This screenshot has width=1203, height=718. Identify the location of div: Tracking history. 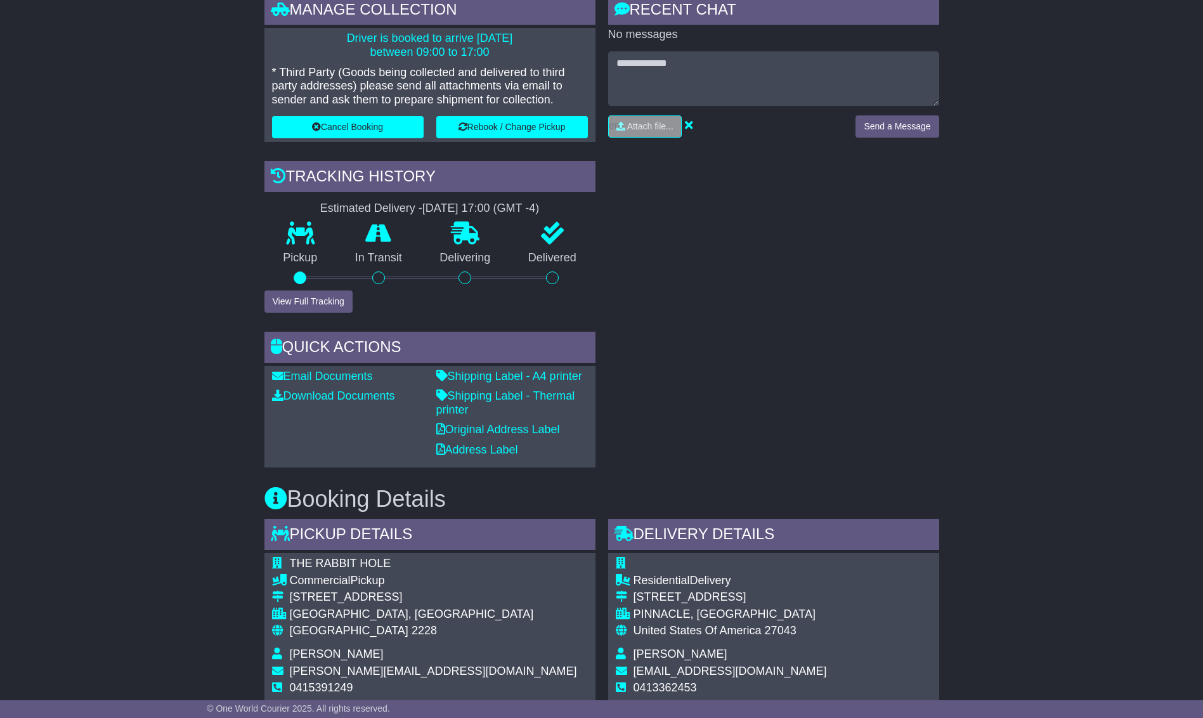
(430, 178).